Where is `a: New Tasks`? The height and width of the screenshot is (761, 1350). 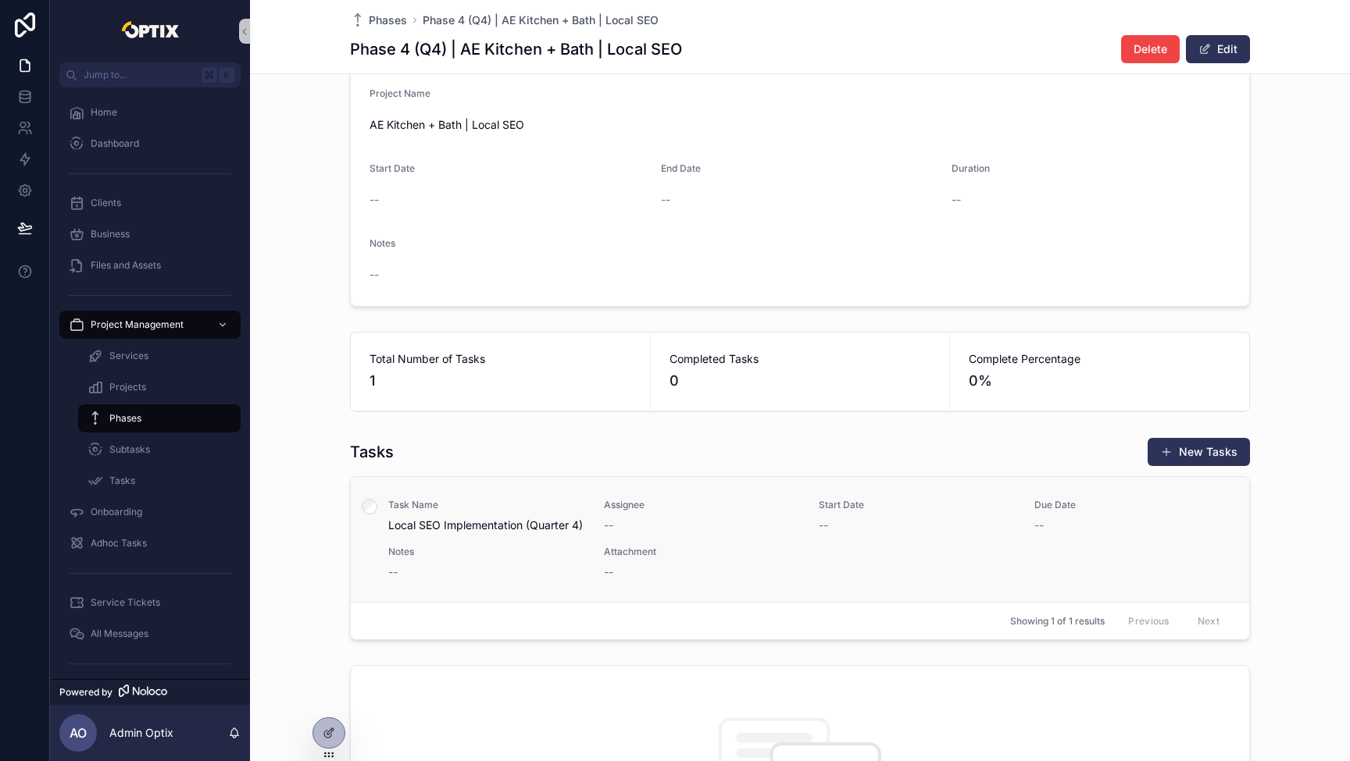 a: New Tasks is located at coordinates (1198, 452).